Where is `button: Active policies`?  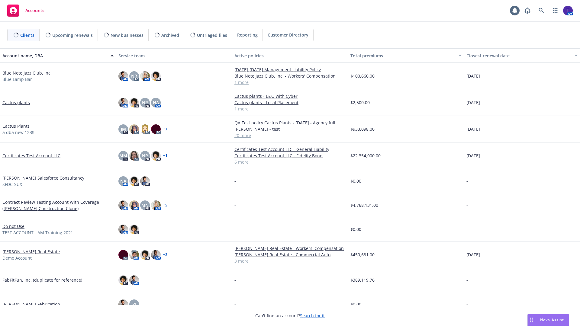 button: Active policies is located at coordinates (290, 56).